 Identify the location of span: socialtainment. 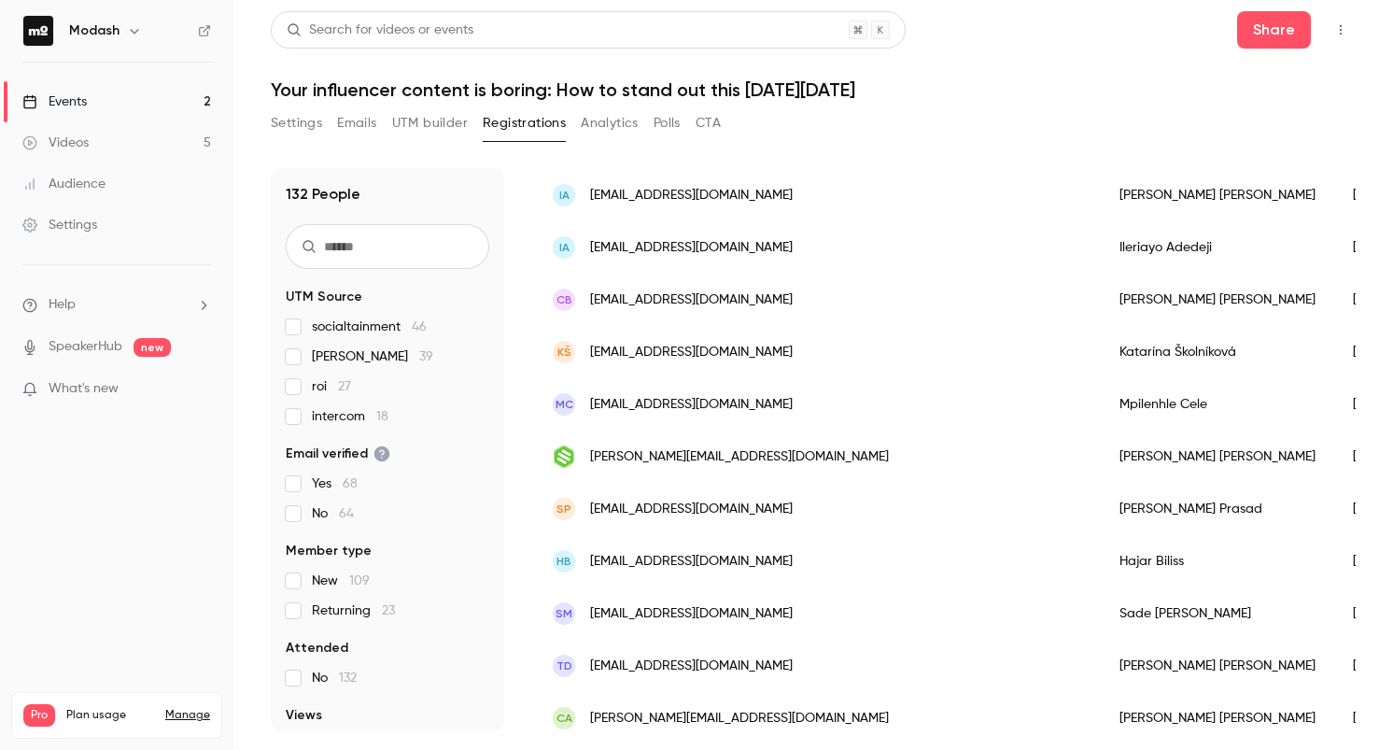
(369, 327).